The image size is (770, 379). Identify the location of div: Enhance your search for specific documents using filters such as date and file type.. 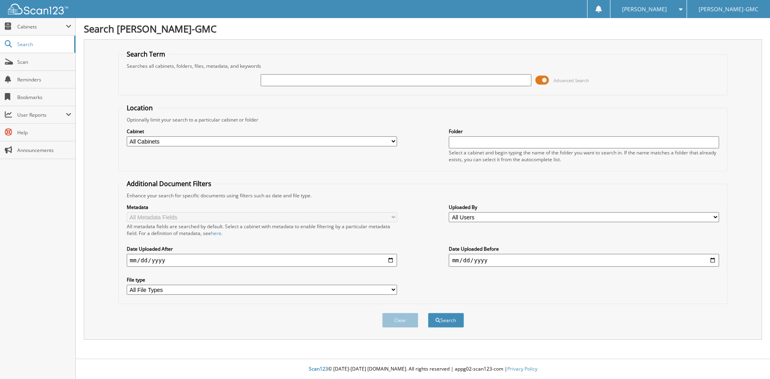
(423, 195).